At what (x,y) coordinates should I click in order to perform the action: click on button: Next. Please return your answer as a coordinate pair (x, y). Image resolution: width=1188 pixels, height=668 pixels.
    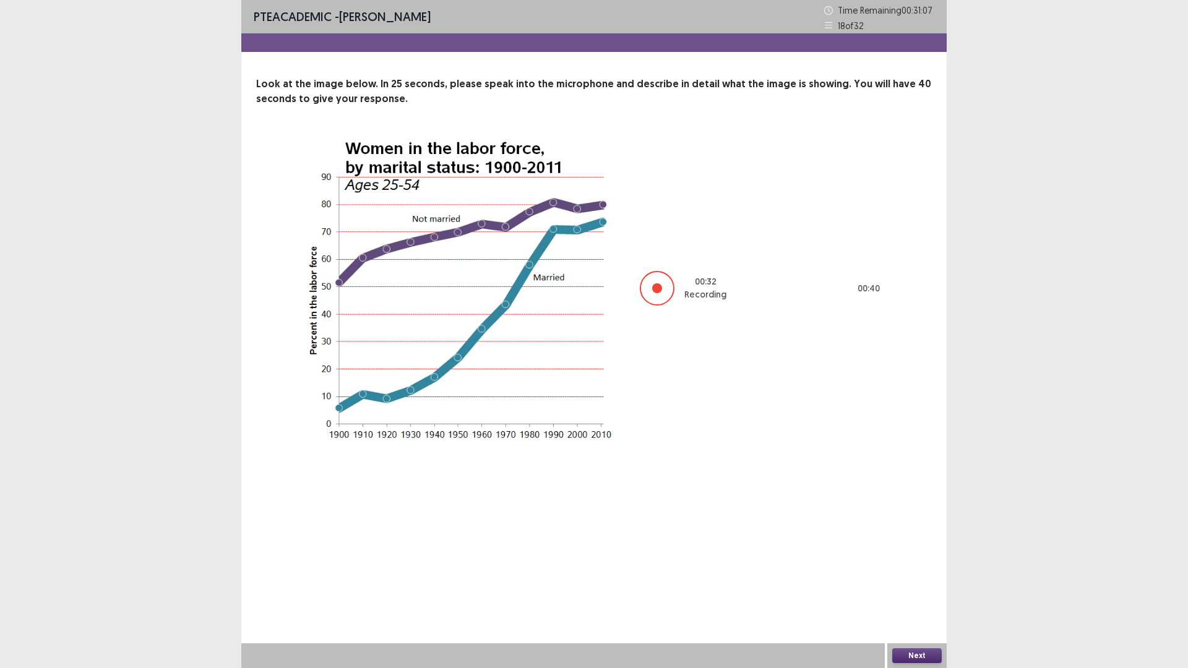
    Looking at the image, I should click on (917, 656).